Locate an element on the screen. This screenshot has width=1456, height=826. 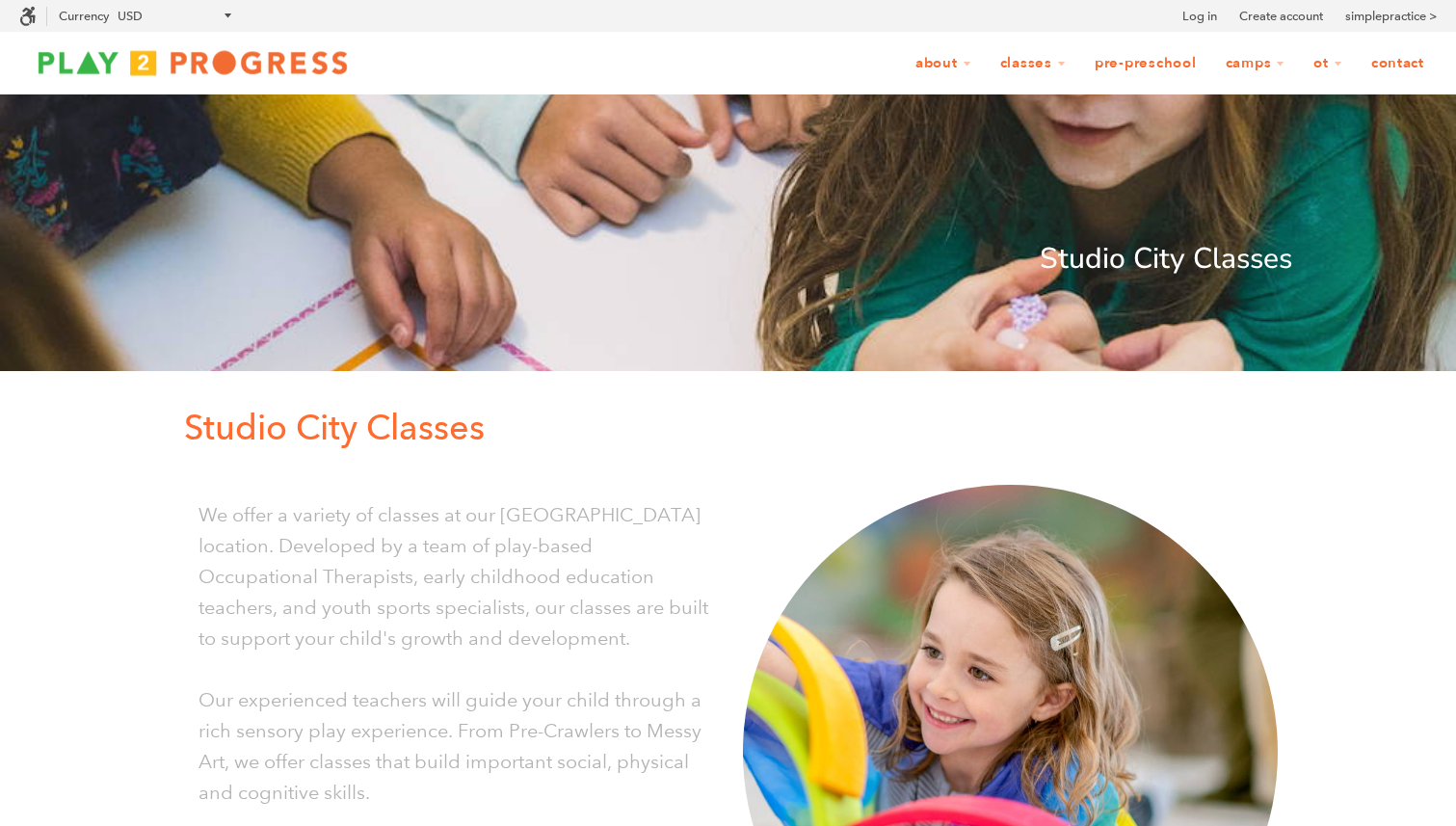
a: Classes is located at coordinates (1033, 64).